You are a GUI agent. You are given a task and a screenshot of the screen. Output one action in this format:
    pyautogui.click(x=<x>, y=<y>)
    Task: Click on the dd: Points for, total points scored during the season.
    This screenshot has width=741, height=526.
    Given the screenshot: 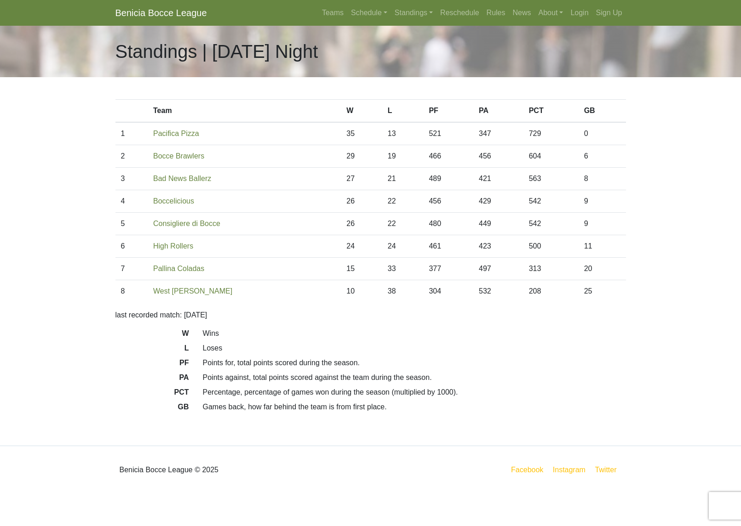 What is the action you would take?
    pyautogui.click(x=414, y=363)
    